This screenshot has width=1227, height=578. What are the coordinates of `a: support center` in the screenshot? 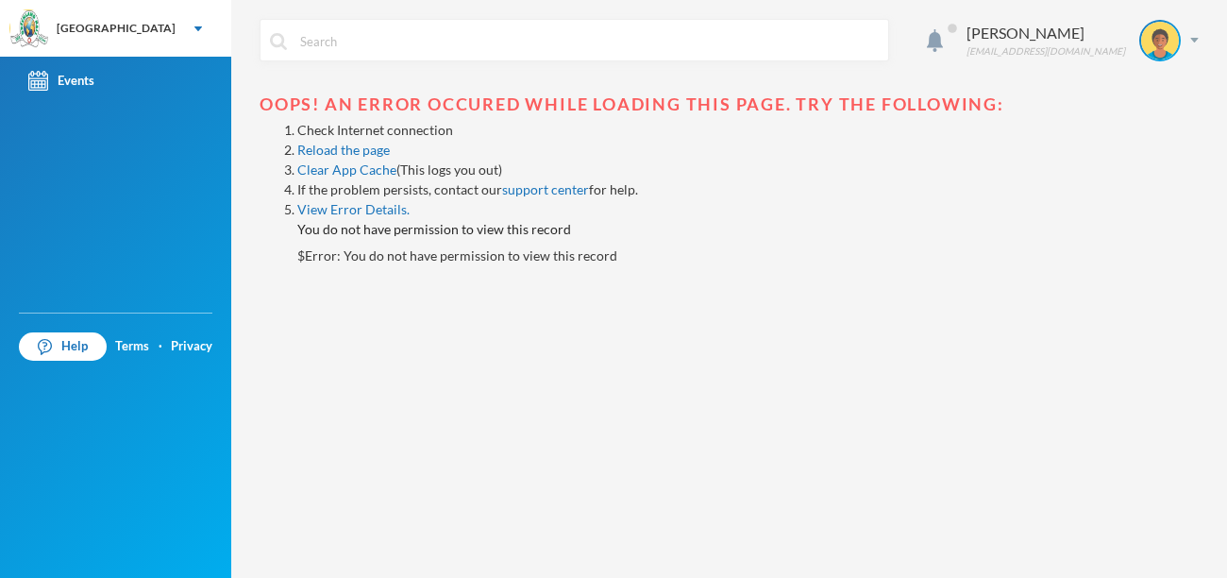 It's located at (546, 189).